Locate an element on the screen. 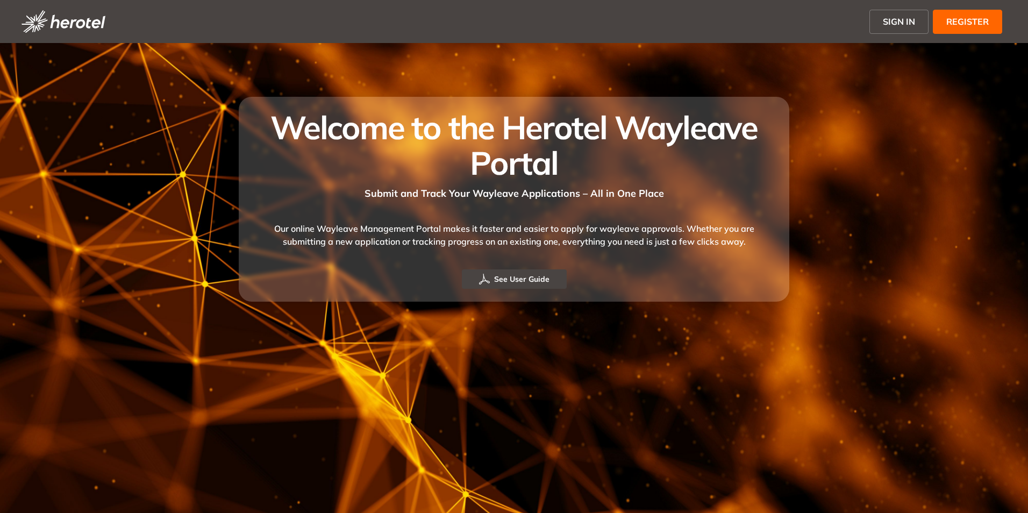  a: See User Guide is located at coordinates (514, 279).